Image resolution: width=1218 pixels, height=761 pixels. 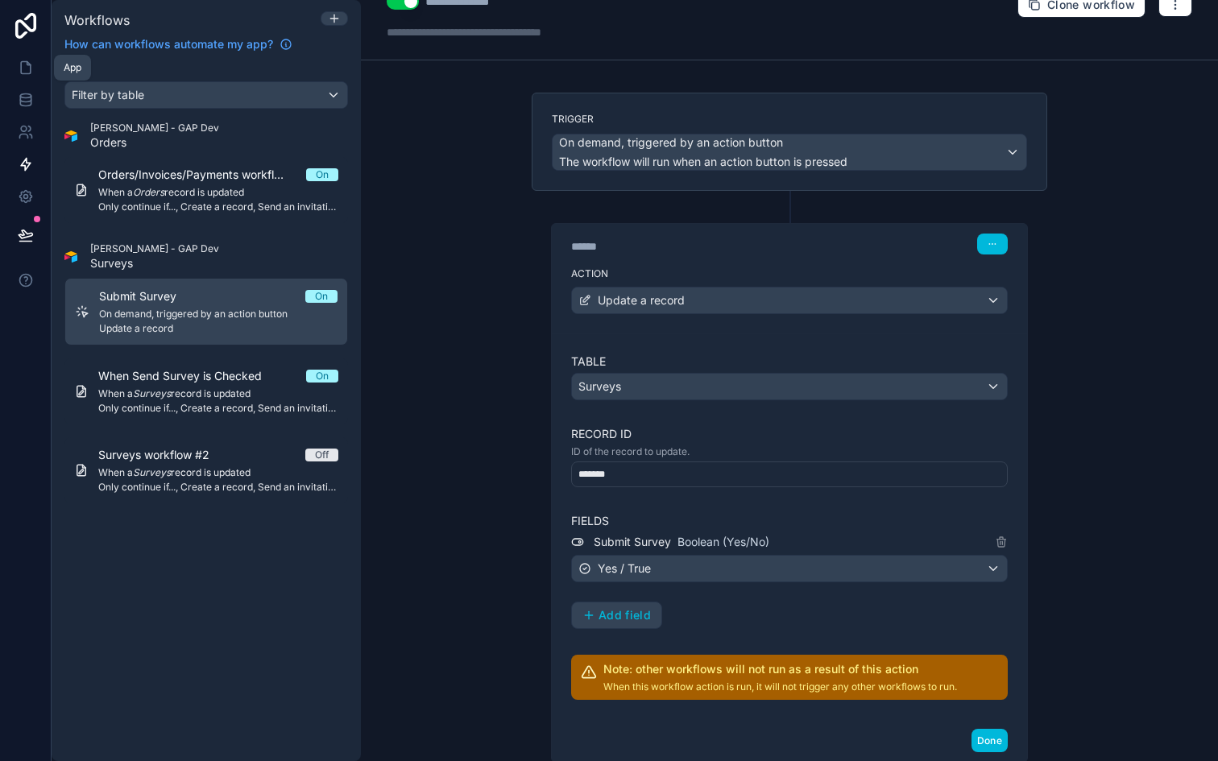 What do you see at coordinates (790, 387) in the screenshot?
I see `button: Surveys` at bounding box center [790, 387].